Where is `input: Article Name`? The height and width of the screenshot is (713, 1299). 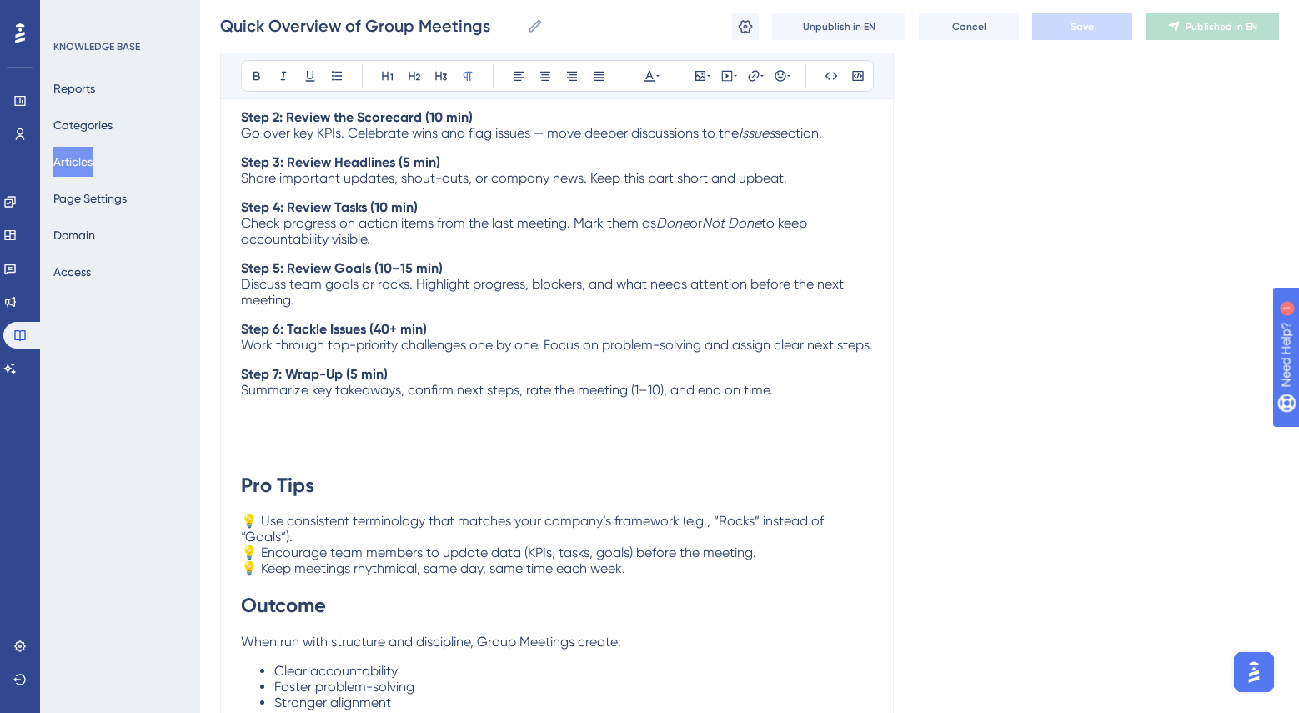 input: Article Name is located at coordinates (370, 26).